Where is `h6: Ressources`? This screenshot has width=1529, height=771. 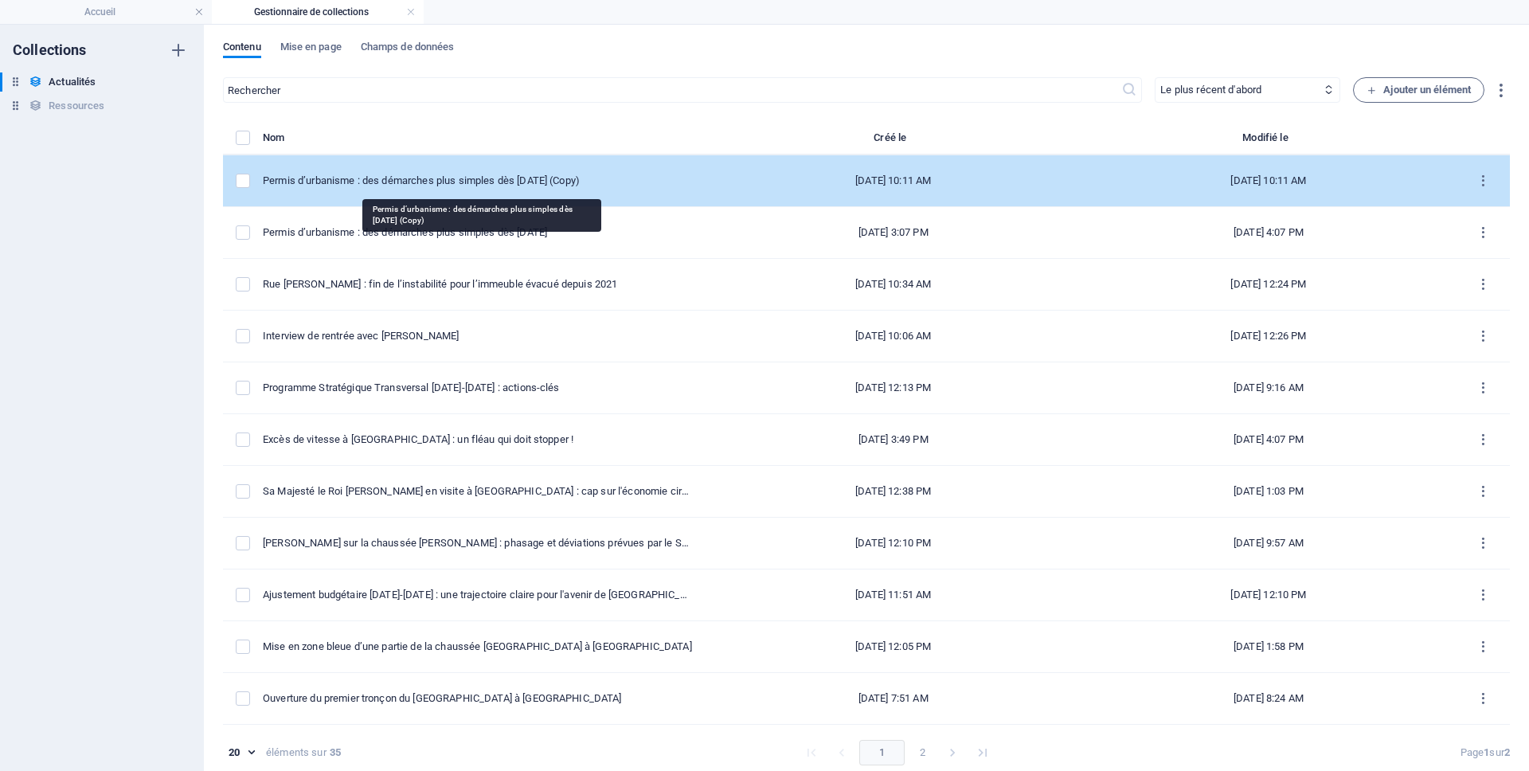 h6: Ressources is located at coordinates (76, 106).